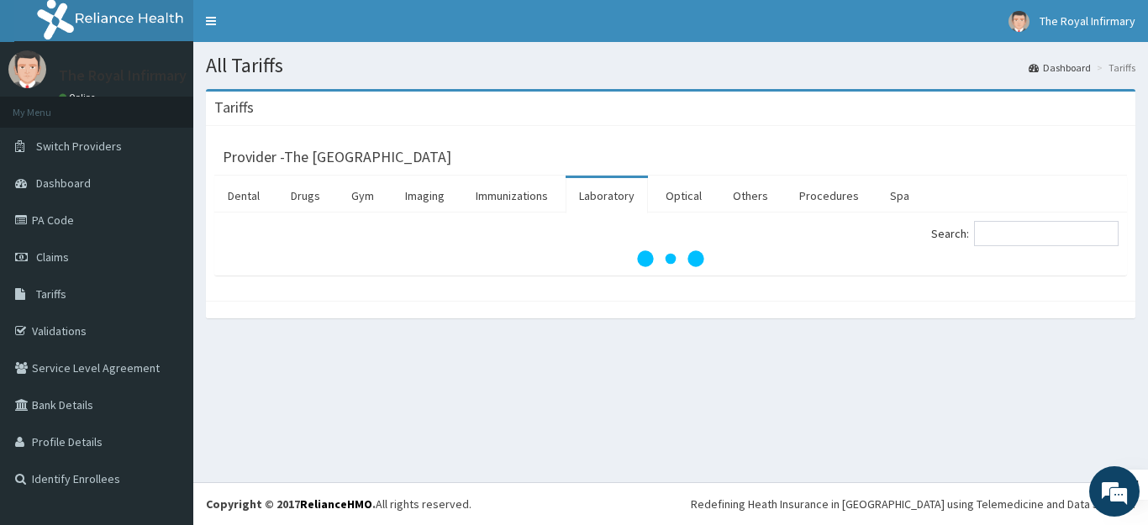 Image resolution: width=1148 pixels, height=525 pixels. I want to click on a: Dental, so click(244, 196).